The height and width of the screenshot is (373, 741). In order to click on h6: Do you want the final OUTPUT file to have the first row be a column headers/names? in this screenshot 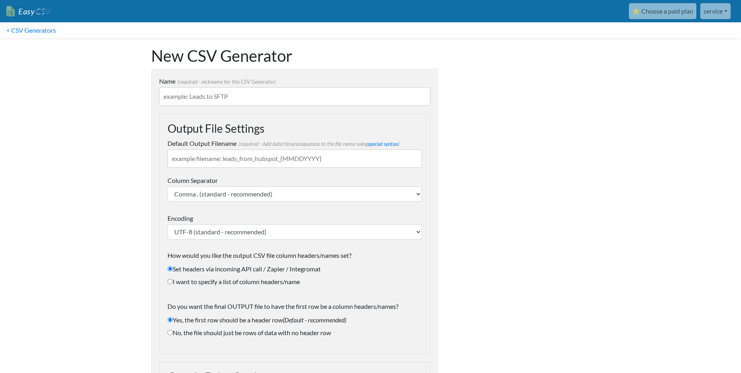, I will do `click(295, 306)`.